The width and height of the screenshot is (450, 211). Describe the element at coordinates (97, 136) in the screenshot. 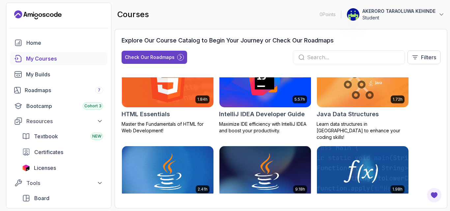

I see `span: NEW` at that location.